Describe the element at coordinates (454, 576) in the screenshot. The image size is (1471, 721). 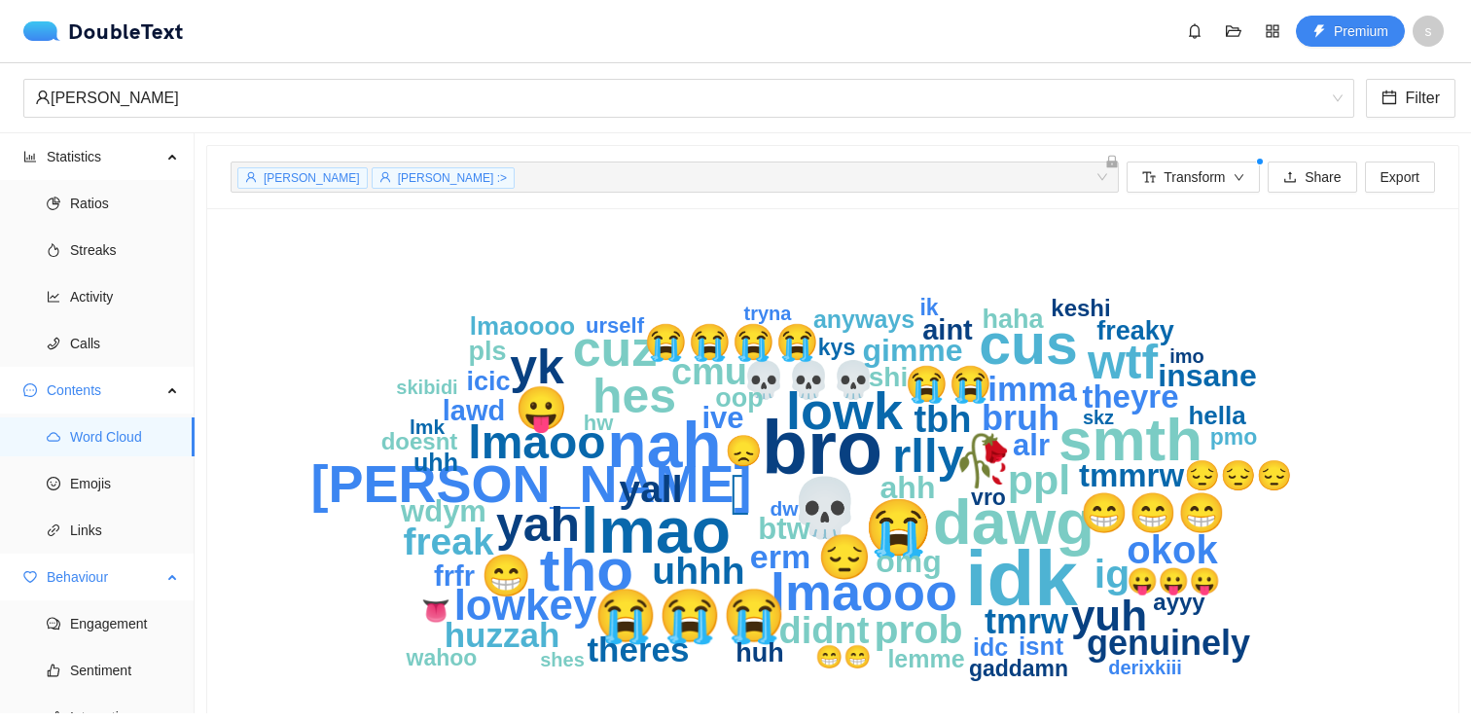
I see `text: frfr` at that location.